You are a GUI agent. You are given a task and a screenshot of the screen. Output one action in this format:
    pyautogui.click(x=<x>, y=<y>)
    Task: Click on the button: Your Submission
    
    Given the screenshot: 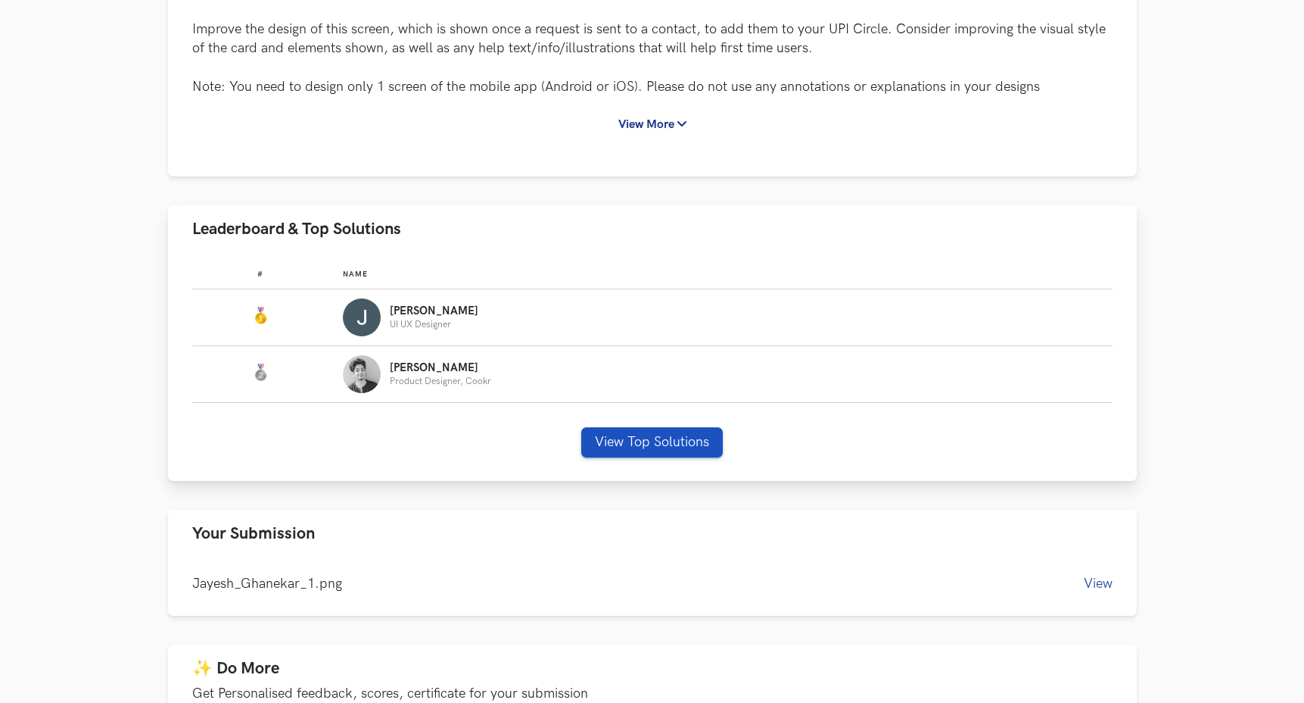 What is the action you would take?
    pyautogui.click(x=653, y=533)
    